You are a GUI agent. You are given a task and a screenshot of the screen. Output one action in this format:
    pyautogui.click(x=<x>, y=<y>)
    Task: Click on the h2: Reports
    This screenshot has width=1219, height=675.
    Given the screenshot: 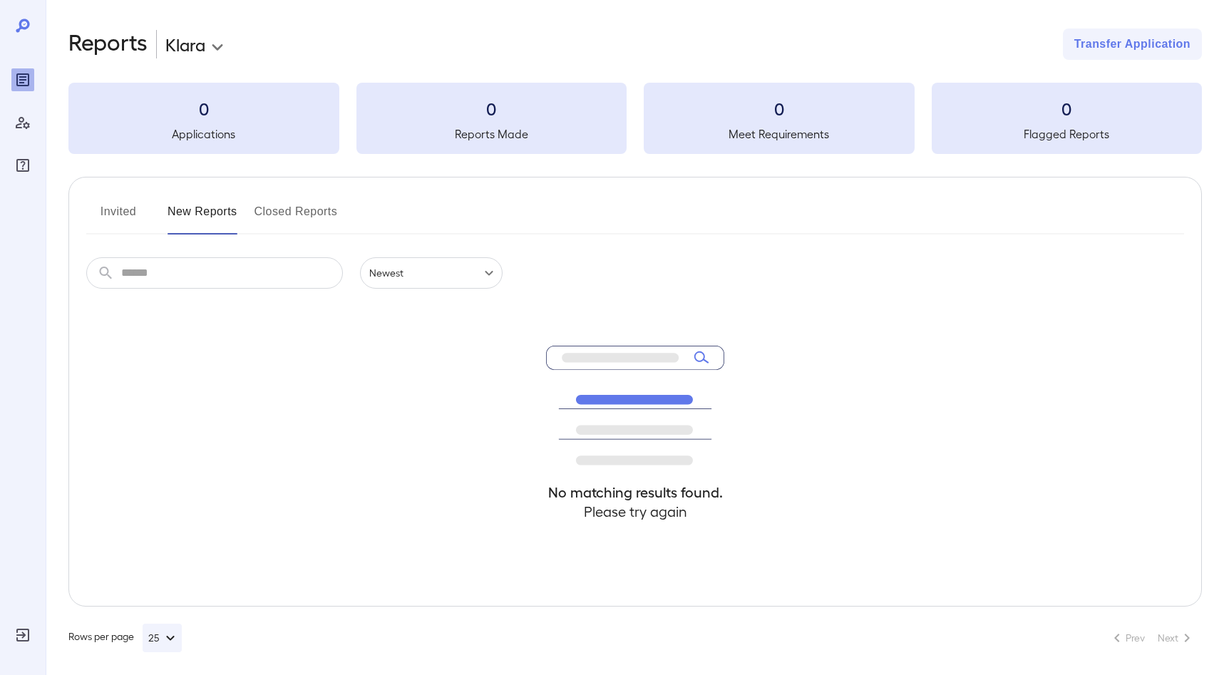 What is the action you would take?
    pyautogui.click(x=108, y=44)
    